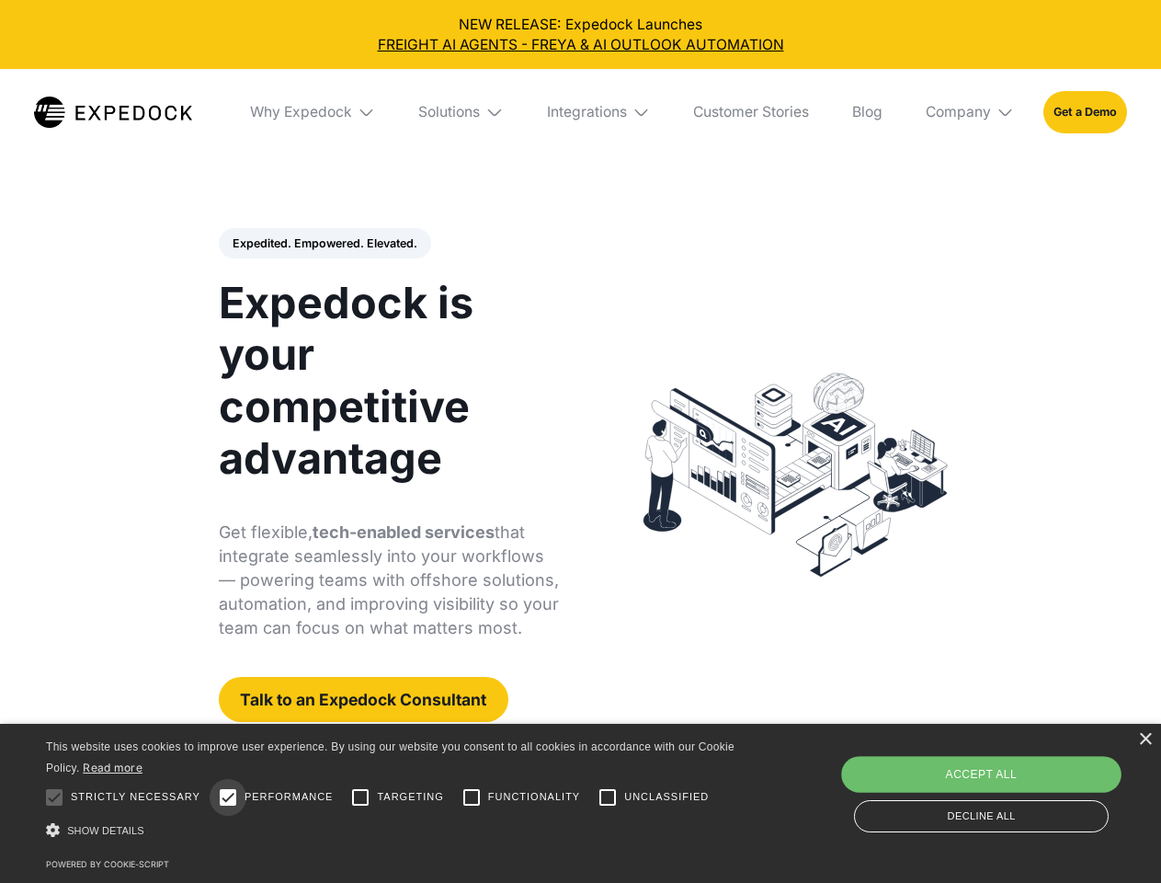 The width and height of the screenshot is (1161, 883). I want to click on a: FREIGHT AI AGENTS - FREYA & AI OUTLOOK AUTOMATION, so click(581, 45).